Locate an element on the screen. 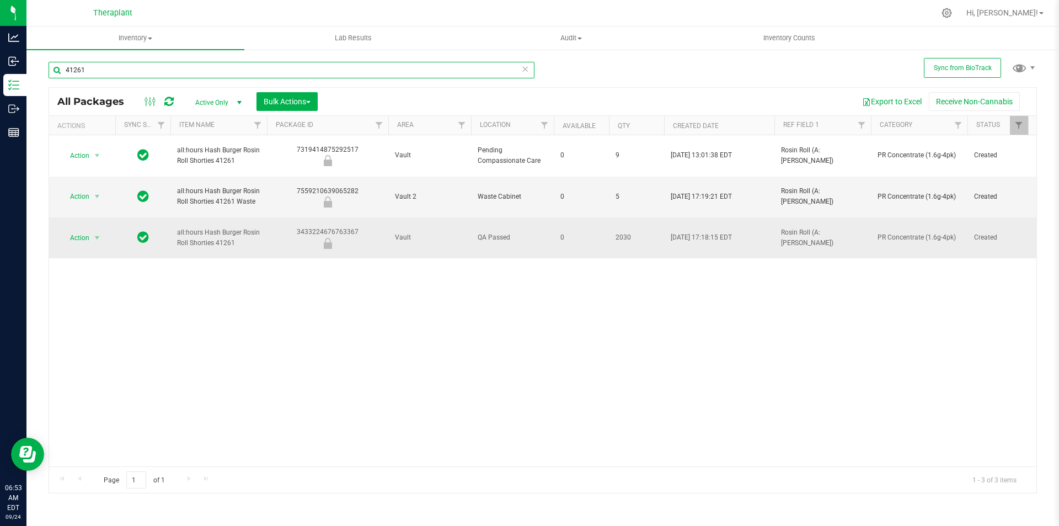 This screenshot has width=1059, height=526. inline-svg: Inbound is located at coordinates (14, 61).